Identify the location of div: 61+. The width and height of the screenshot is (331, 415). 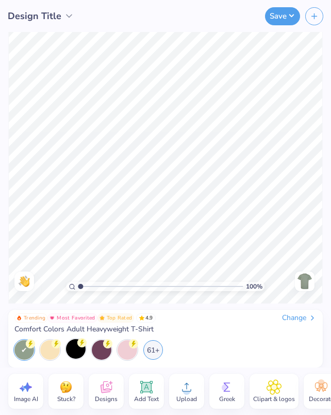
(153, 350).